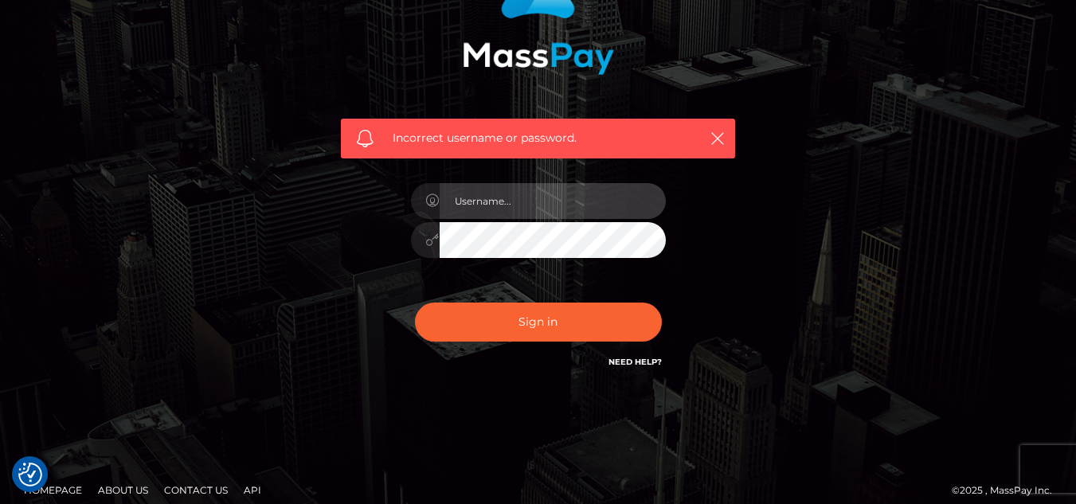  Describe the element at coordinates (196, 490) in the screenshot. I see `a: Contact Us` at that location.